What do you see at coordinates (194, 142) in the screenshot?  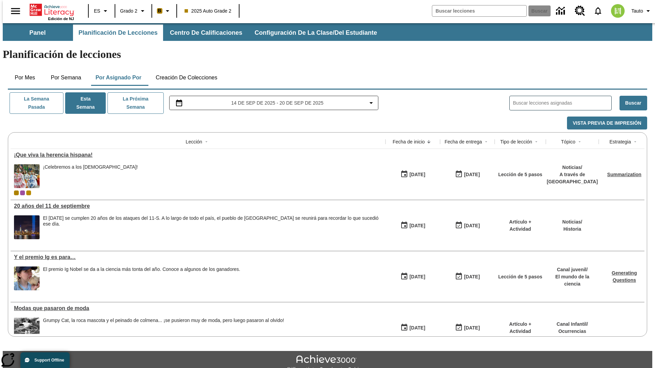 I see `div: Lección` at bounding box center [194, 142].